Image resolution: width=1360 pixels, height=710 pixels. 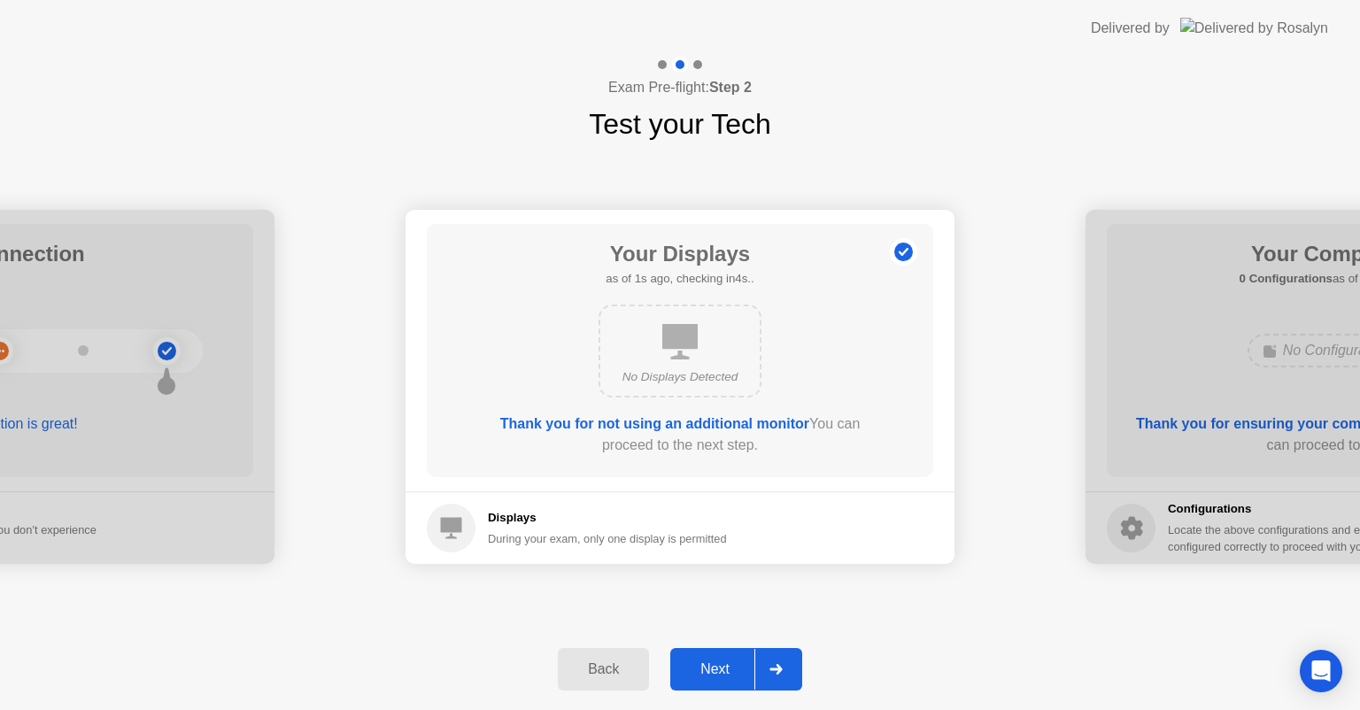 I want to click on img: Delivered by Rosalyn, so click(x=1254, y=27).